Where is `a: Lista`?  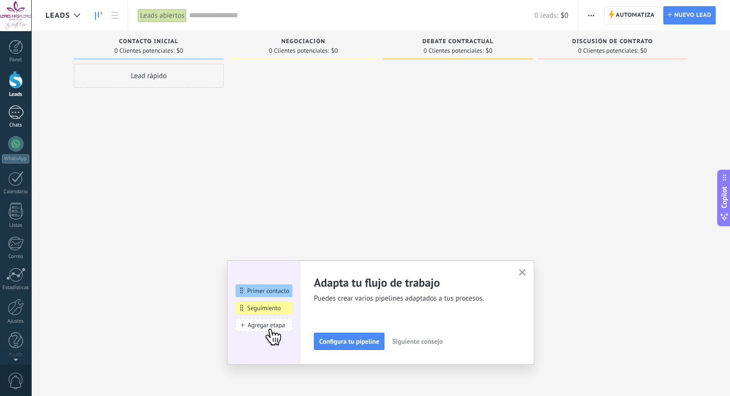
a: Lista is located at coordinates (115, 15).